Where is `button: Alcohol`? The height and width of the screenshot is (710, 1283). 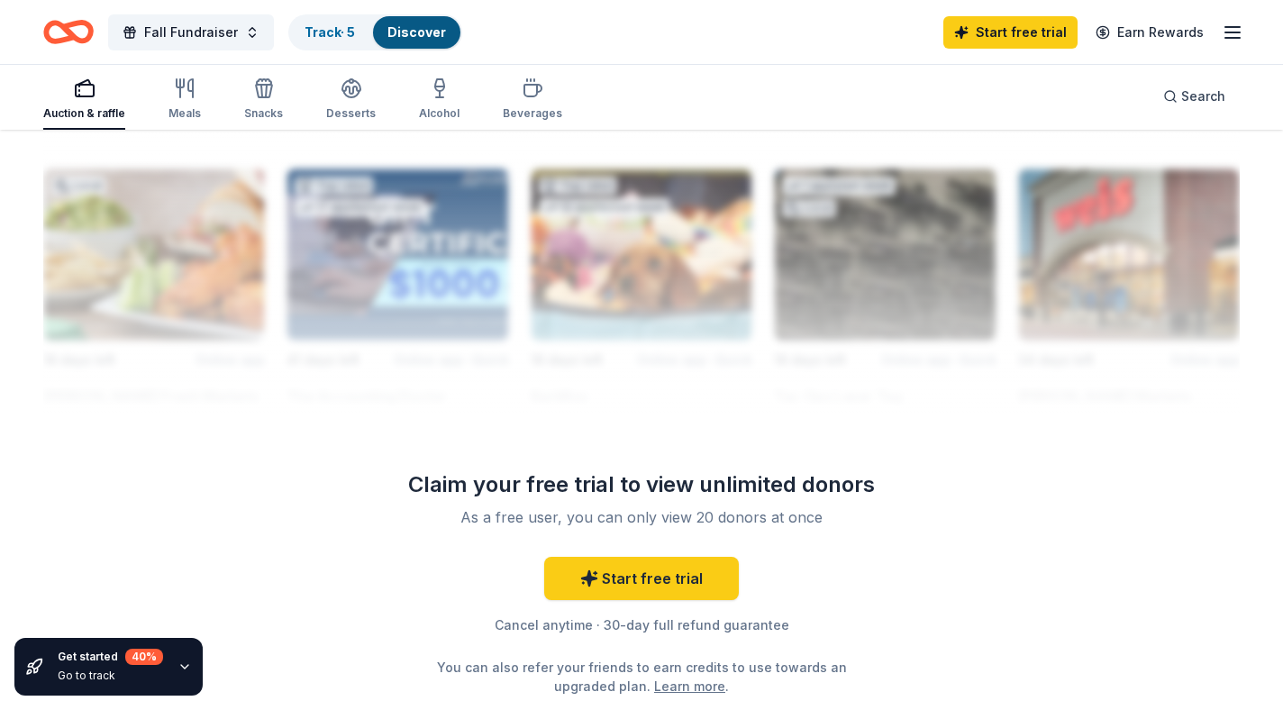
button: Alcohol is located at coordinates (439, 100).